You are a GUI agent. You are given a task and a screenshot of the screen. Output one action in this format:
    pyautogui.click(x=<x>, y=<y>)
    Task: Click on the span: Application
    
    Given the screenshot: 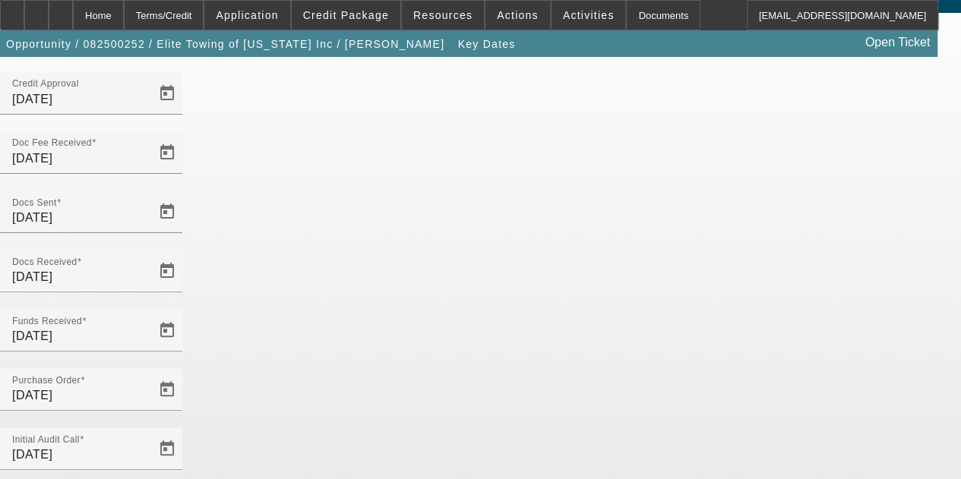 What is the action you would take?
    pyautogui.click(x=247, y=15)
    